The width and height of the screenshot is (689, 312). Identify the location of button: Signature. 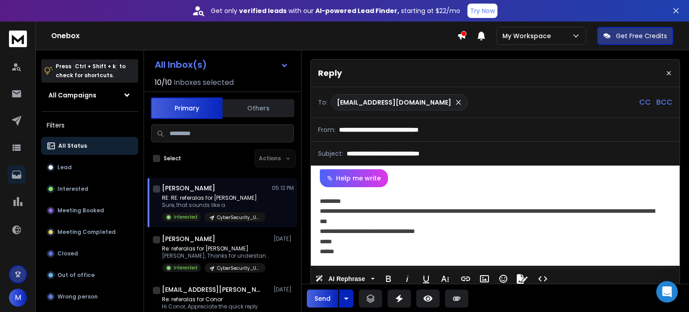
(522, 279).